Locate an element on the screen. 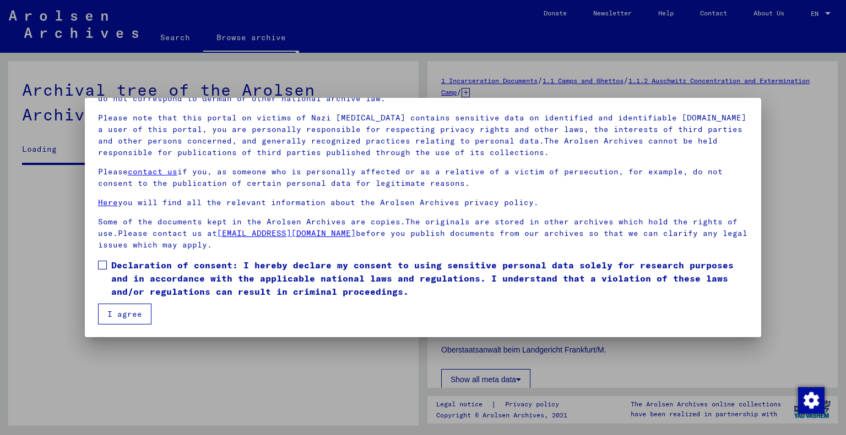  p: you will find all the relevant information about the Arolsen Archives privacy policy. is located at coordinates (423, 203).